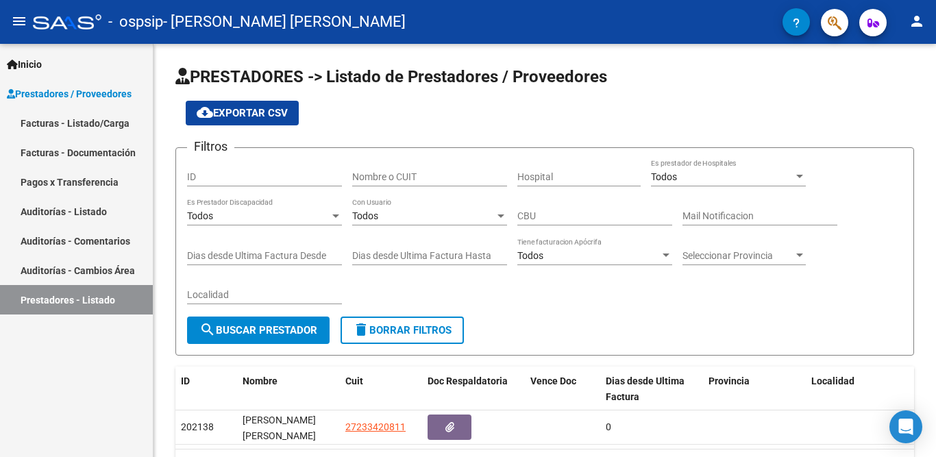  Describe the element at coordinates (242, 113) in the screenshot. I see `button: Exportar CSV` at that location.